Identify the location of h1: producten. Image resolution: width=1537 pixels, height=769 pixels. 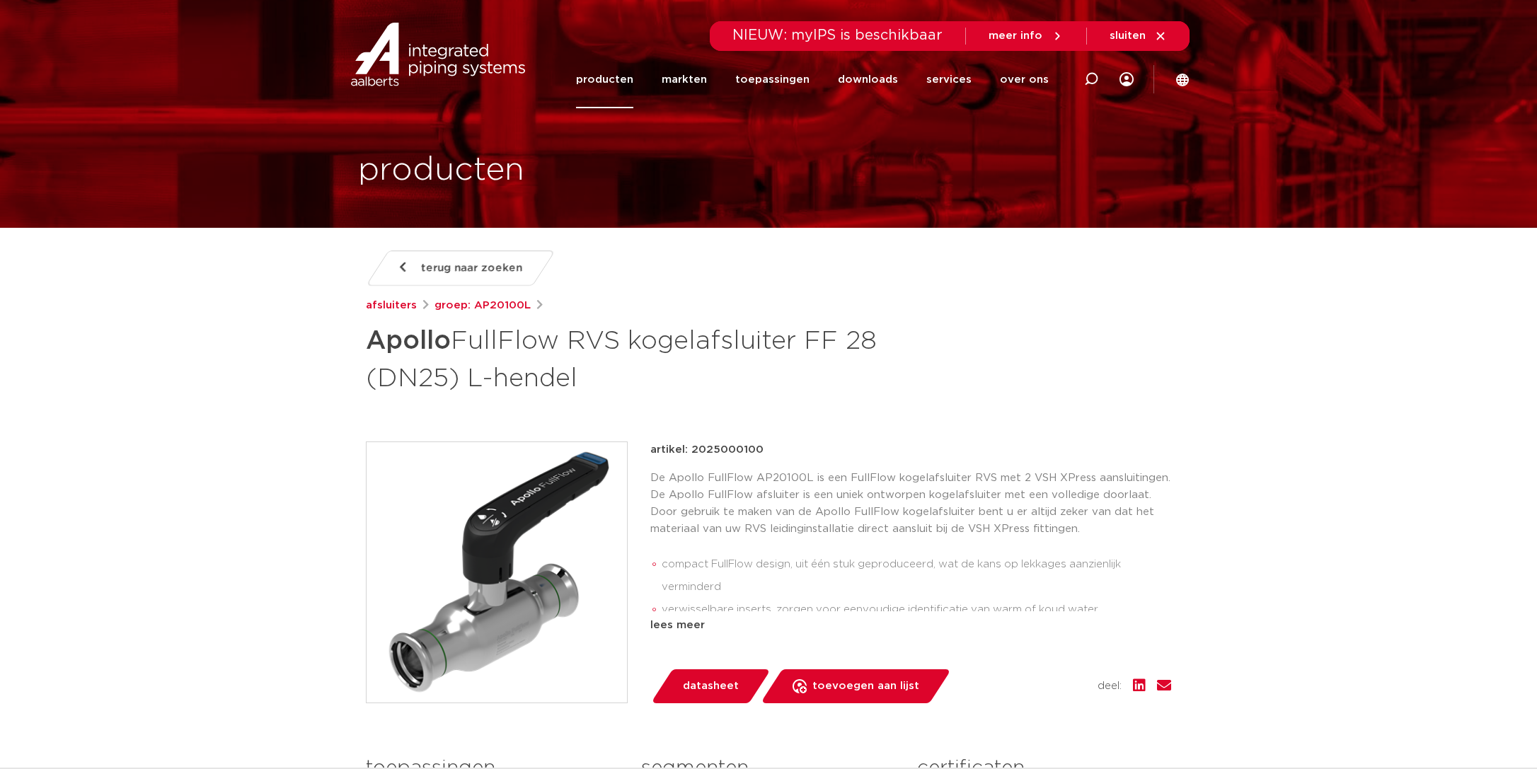
(441, 171).